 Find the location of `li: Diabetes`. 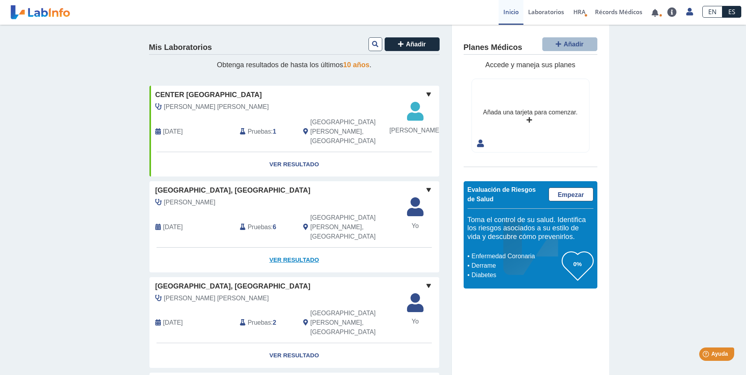

li: Diabetes is located at coordinates (515, 275).